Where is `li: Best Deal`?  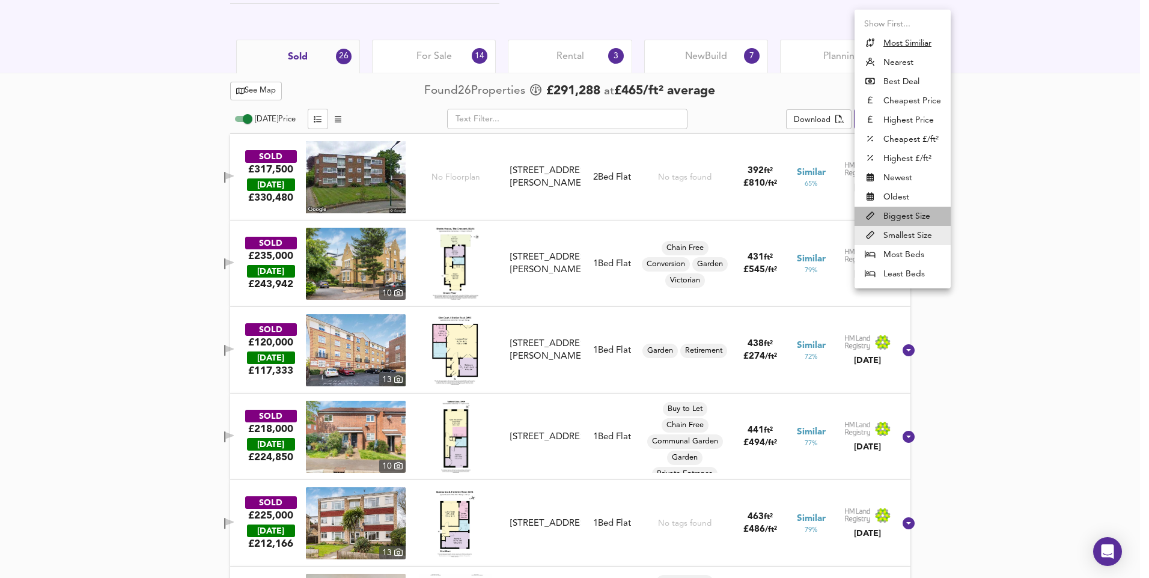 li: Best Deal is located at coordinates (902, 82).